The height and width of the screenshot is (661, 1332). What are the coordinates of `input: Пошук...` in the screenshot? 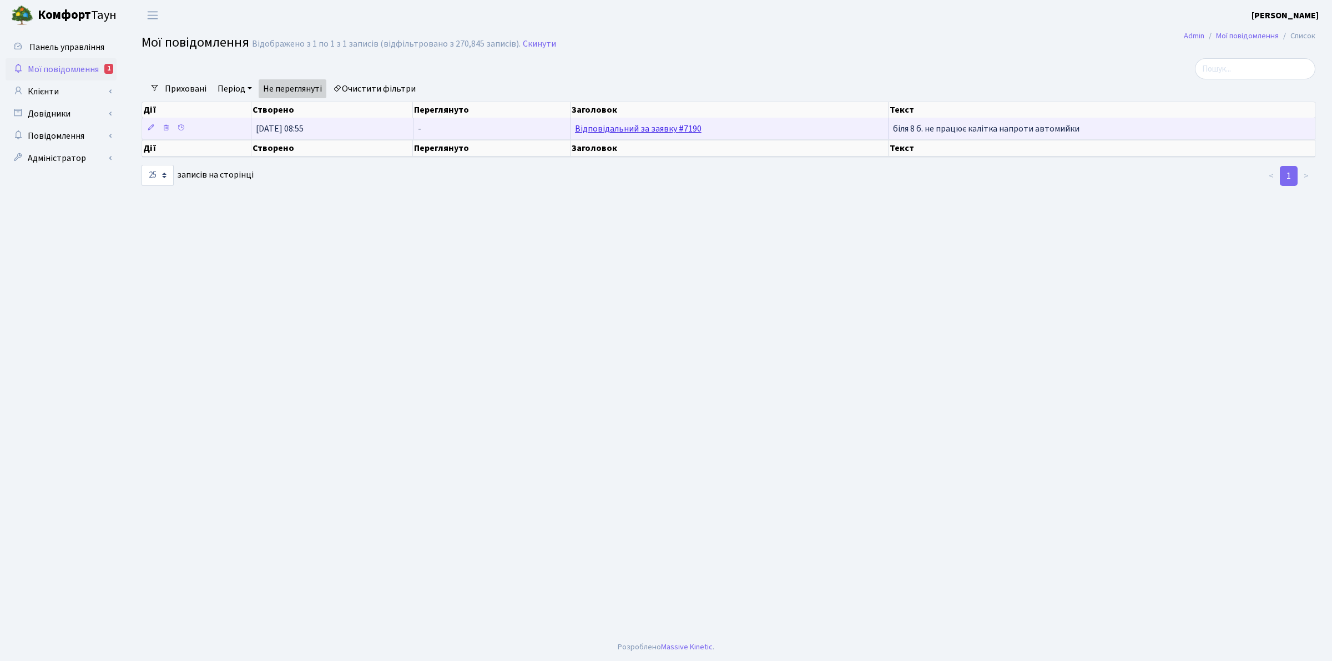 It's located at (1255, 69).